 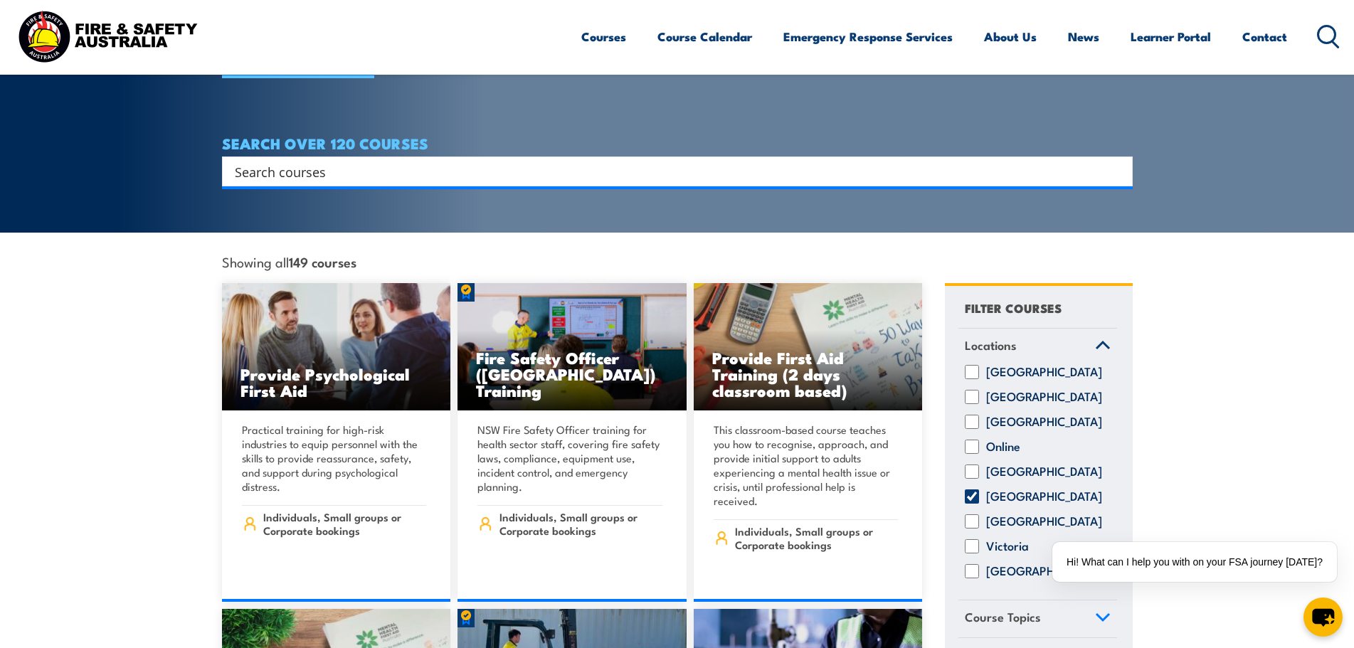 I want to click on a: Learner Portal, so click(x=1170, y=36).